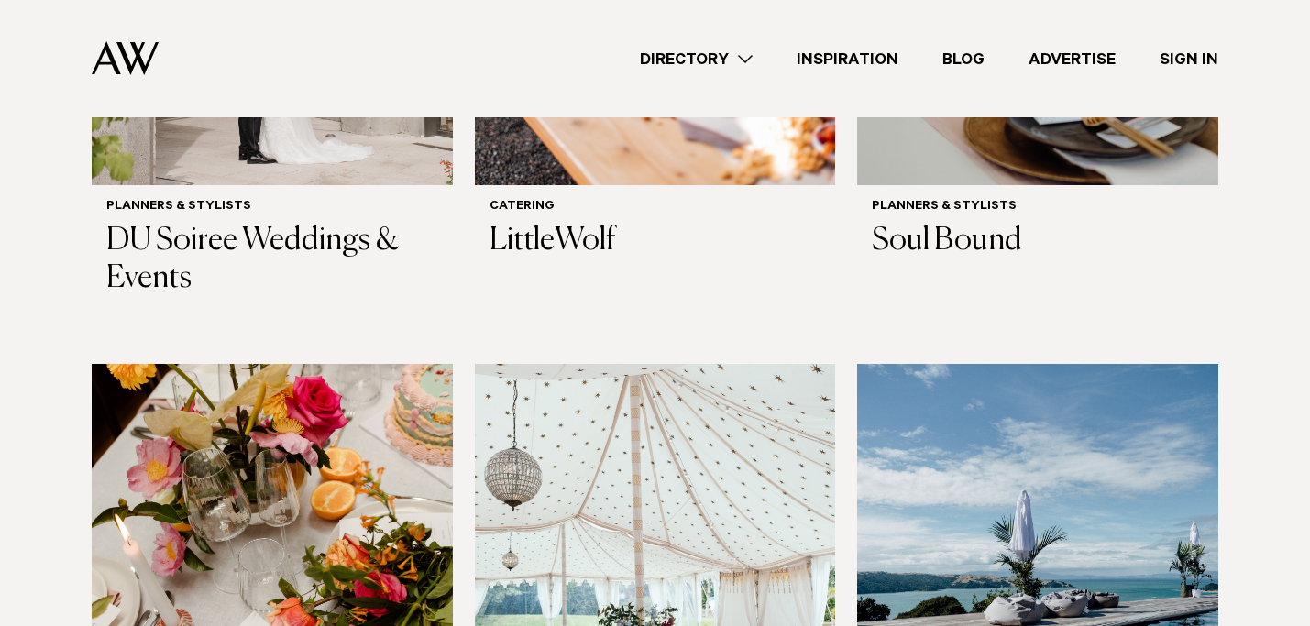 Image resolution: width=1310 pixels, height=626 pixels. What do you see at coordinates (847, 59) in the screenshot?
I see `a: Inspiration` at bounding box center [847, 59].